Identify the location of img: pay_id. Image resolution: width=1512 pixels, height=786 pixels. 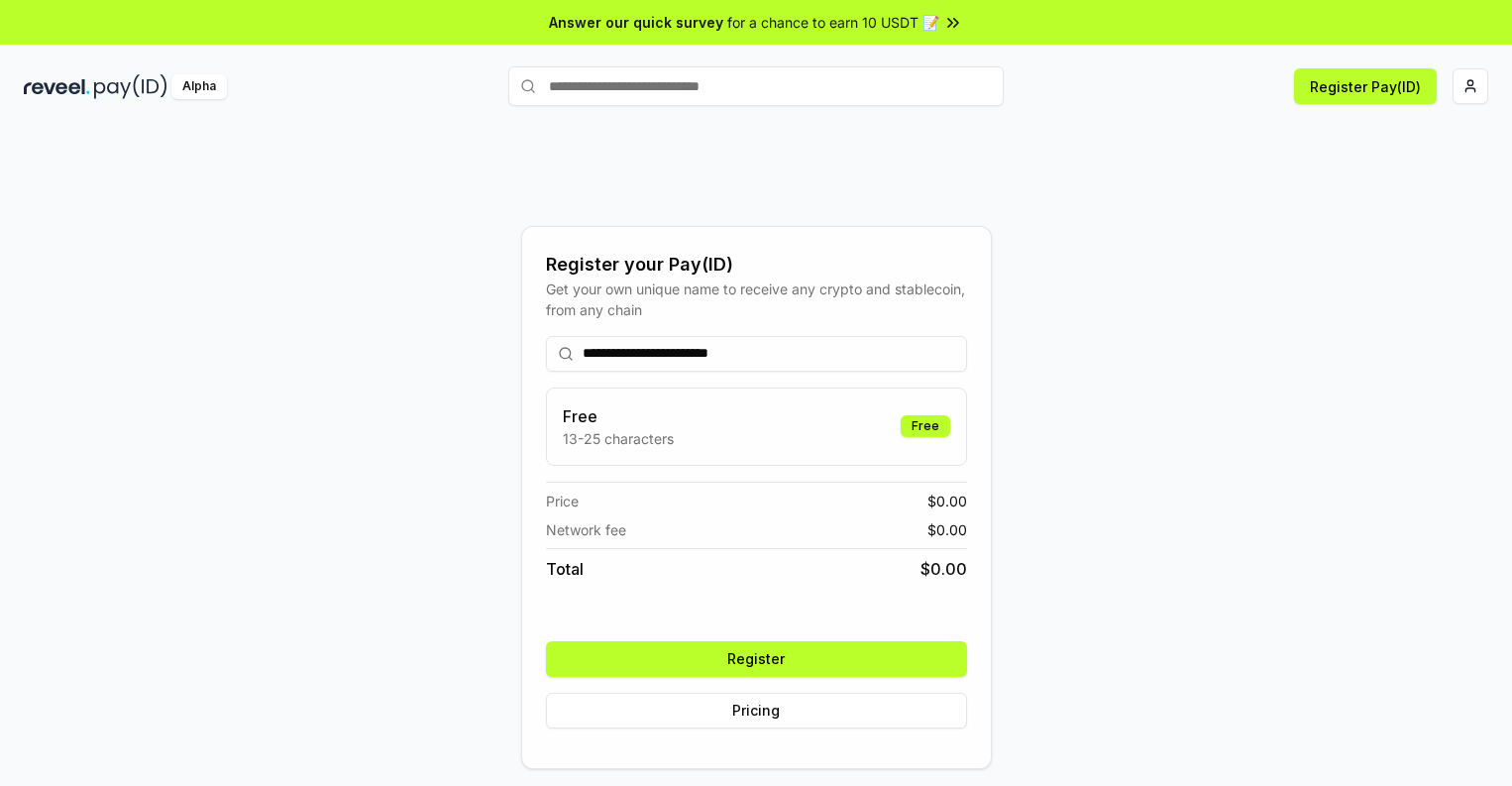
(131, 86).